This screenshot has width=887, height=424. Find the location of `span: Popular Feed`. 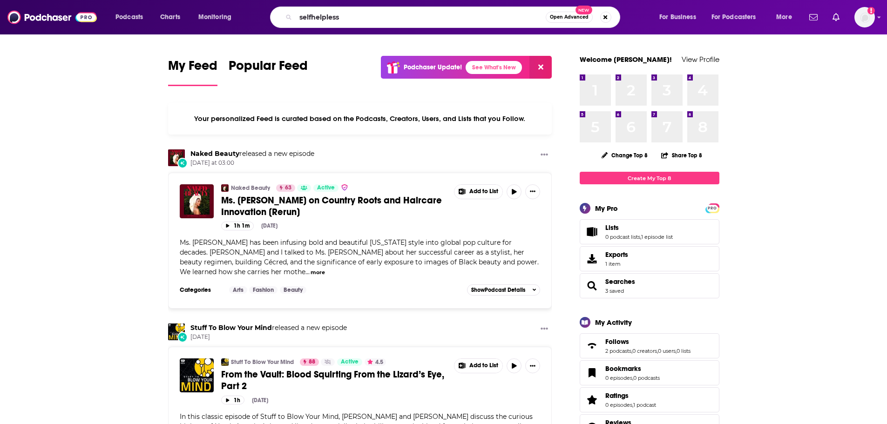

span: Popular Feed is located at coordinates (268, 68).